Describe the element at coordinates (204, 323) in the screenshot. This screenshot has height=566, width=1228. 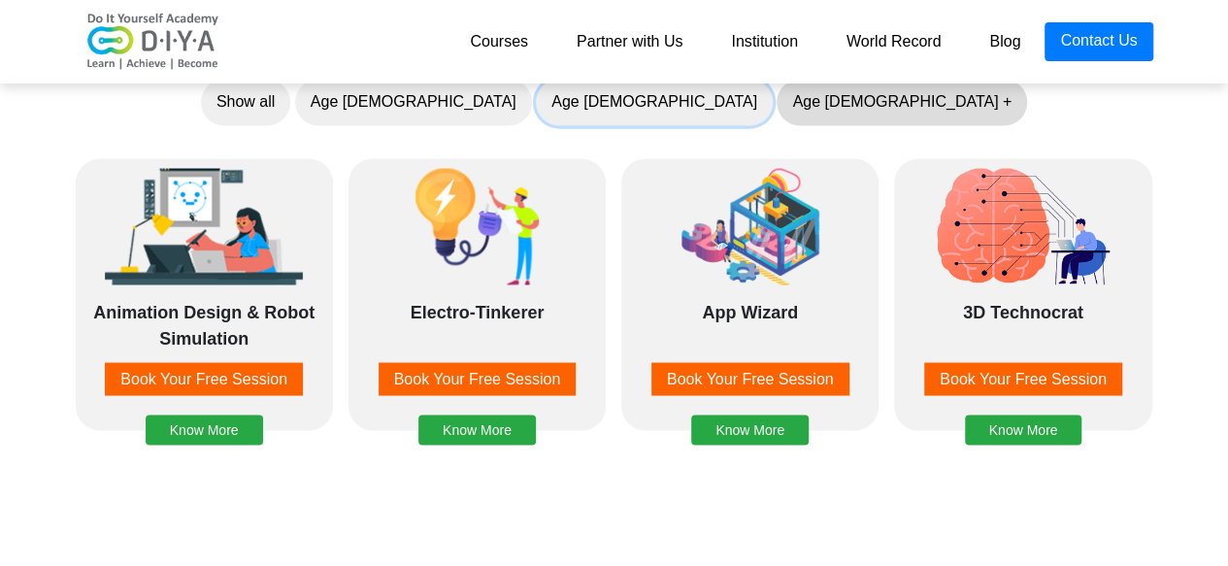
I see `div: Animation Design & Robot Simulation` at that location.